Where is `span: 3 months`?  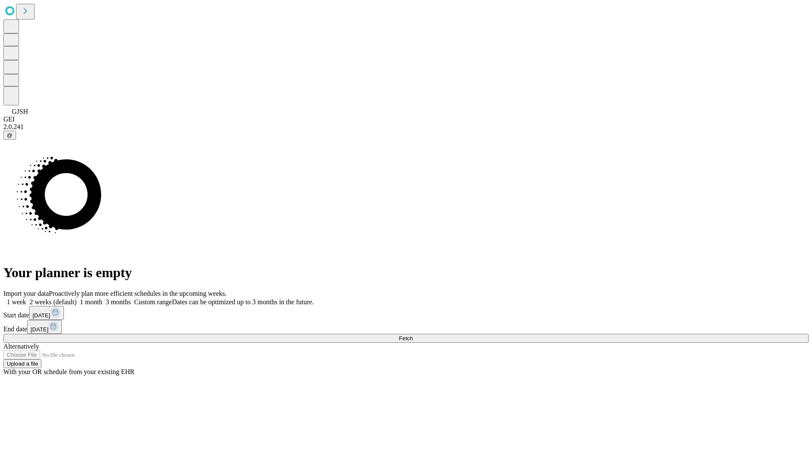
span: 3 months is located at coordinates (118, 302).